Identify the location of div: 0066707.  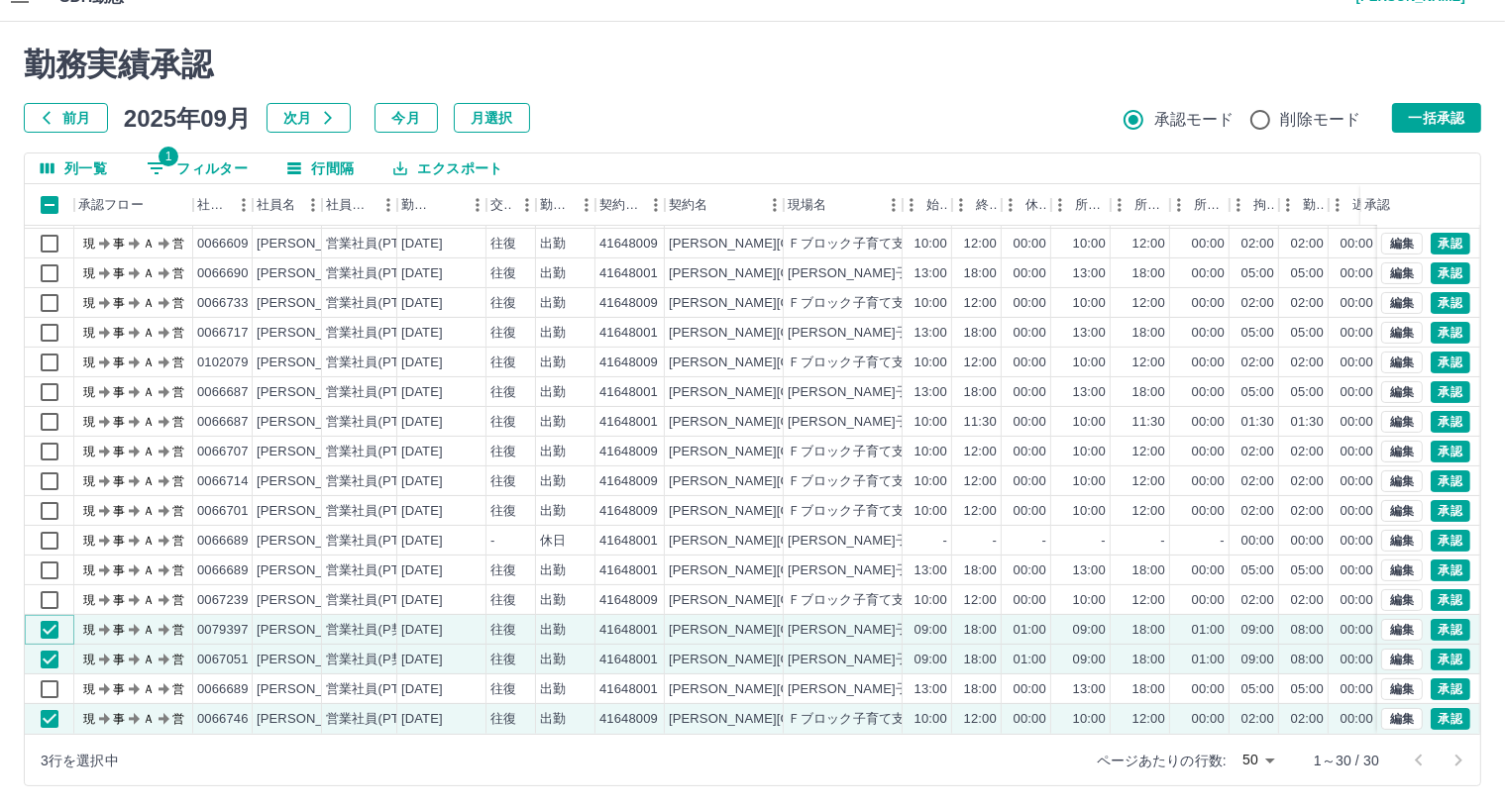
(223, 452).